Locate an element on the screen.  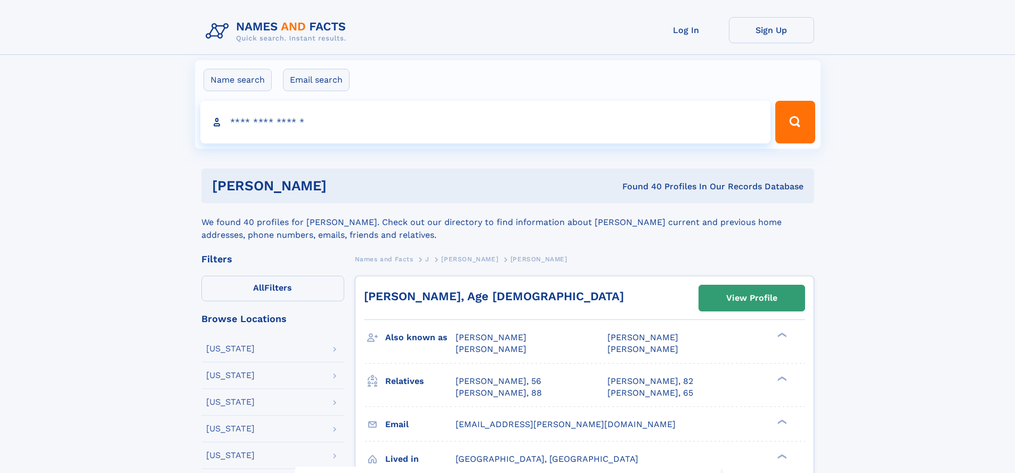
input: search input is located at coordinates (486, 122).